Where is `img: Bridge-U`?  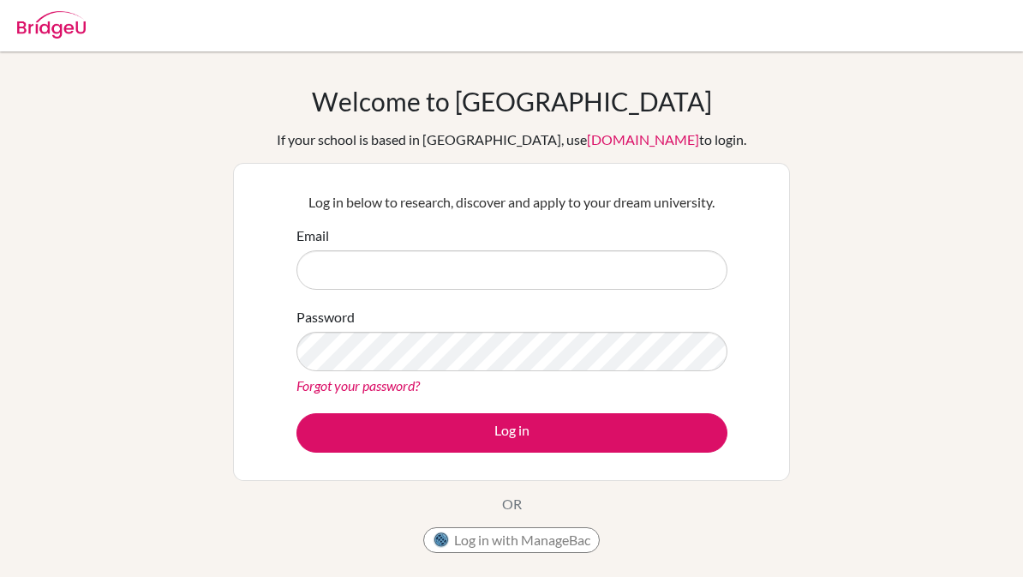
img: Bridge-U is located at coordinates (51, 25).